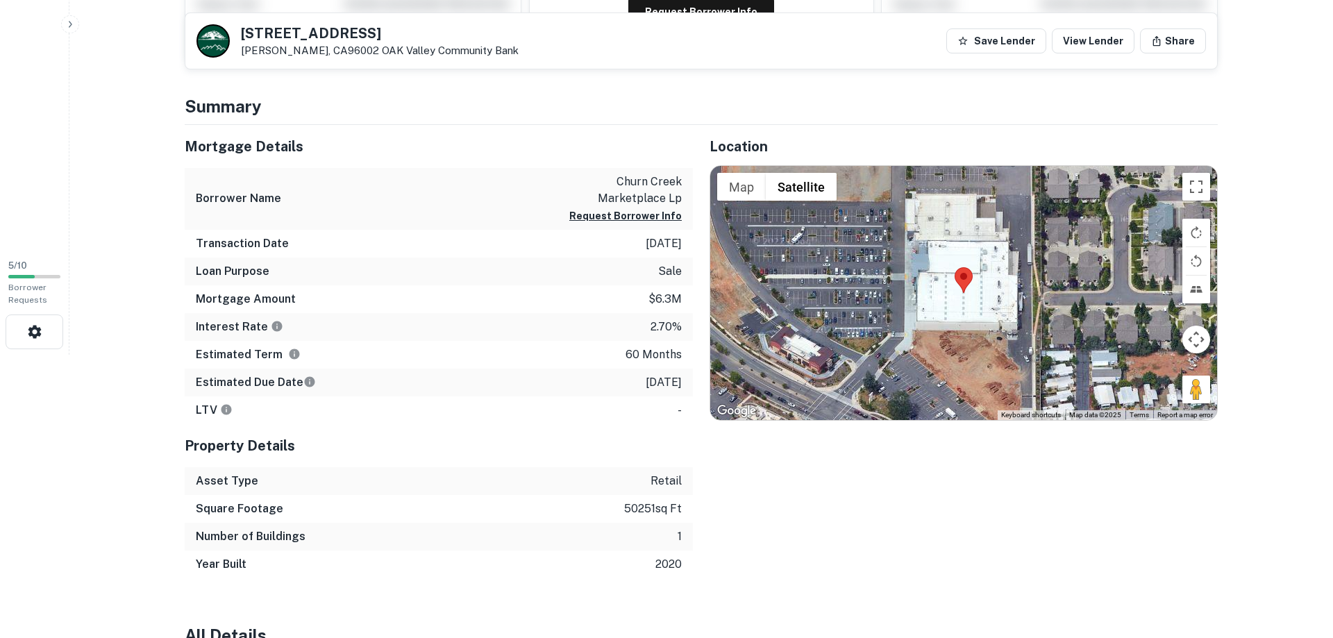 This screenshot has height=638, width=1333. I want to click on h6: Estimated Term, so click(248, 355).